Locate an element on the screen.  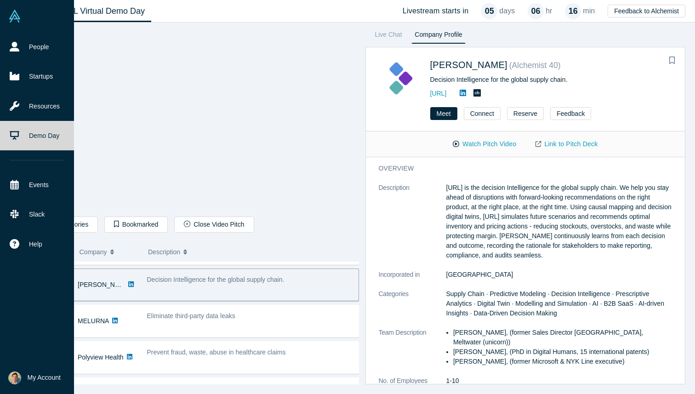
button: Bookmark is located at coordinates (672, 61).